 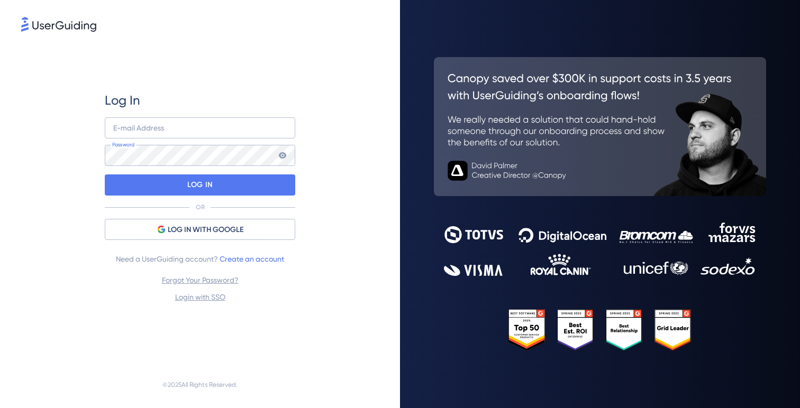 I want to click on a: Create an account, so click(x=252, y=259).